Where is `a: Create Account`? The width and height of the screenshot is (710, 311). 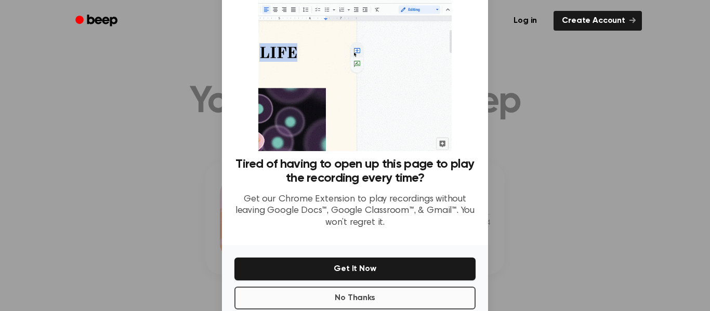 a: Create Account is located at coordinates (598, 21).